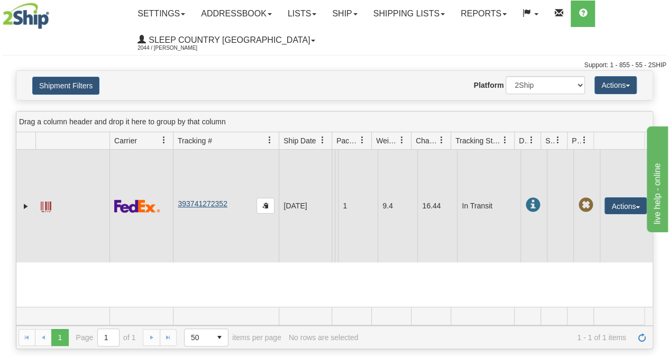 The height and width of the screenshot is (356, 669). Describe the element at coordinates (106, 337) in the screenshot. I see `span: Page of 1` at that location.